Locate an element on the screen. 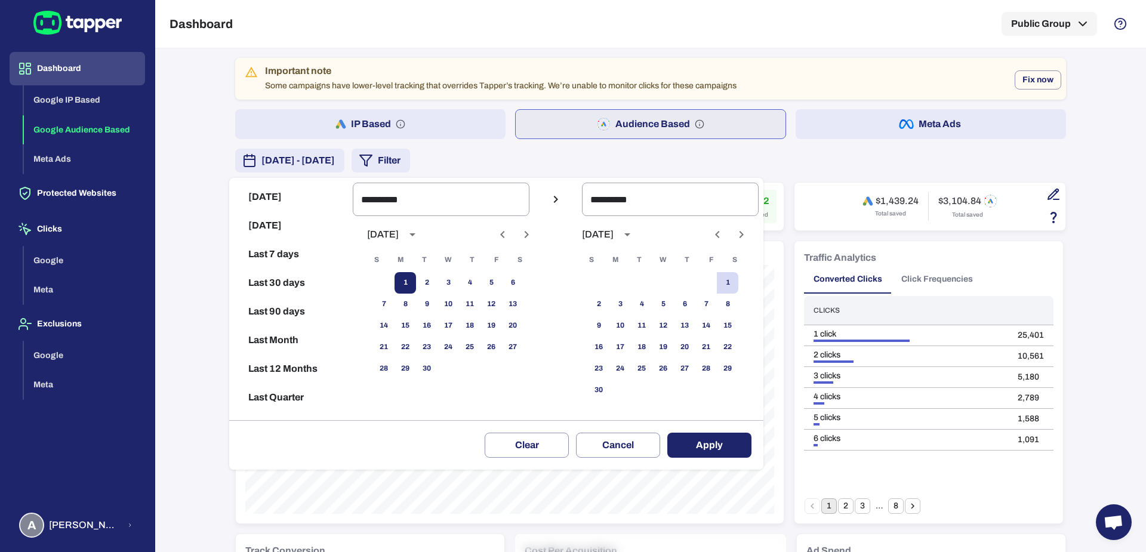 The height and width of the screenshot is (552, 1146). button: Last 30 days is located at coordinates (291, 283).